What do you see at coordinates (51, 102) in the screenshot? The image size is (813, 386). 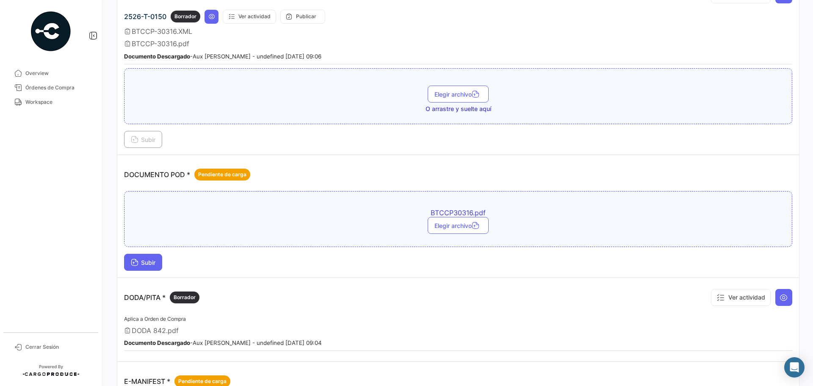 I see `a: Workspace` at bounding box center [51, 102].